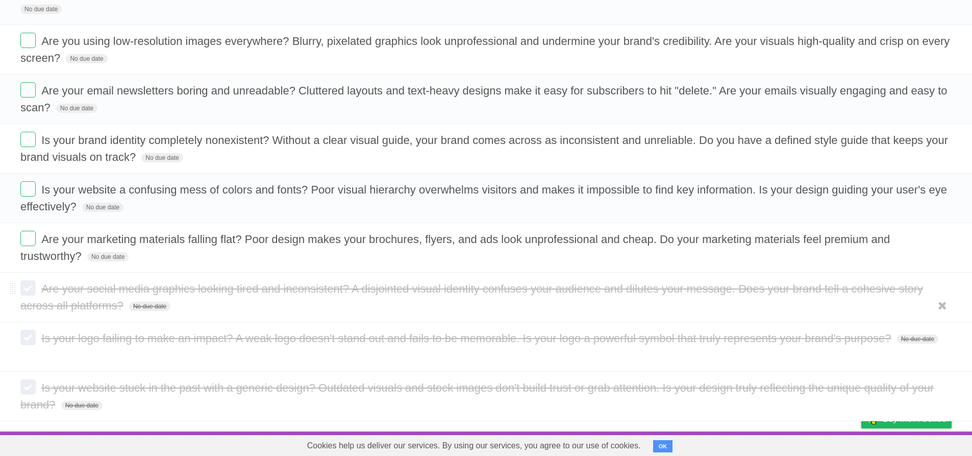 The height and width of the screenshot is (456, 972). Describe the element at coordinates (485, 50) in the screenshot. I see `span: Are you using low-resolution images everywhere? Blurry, pixelated graphics look unprofessional an...` at that location.